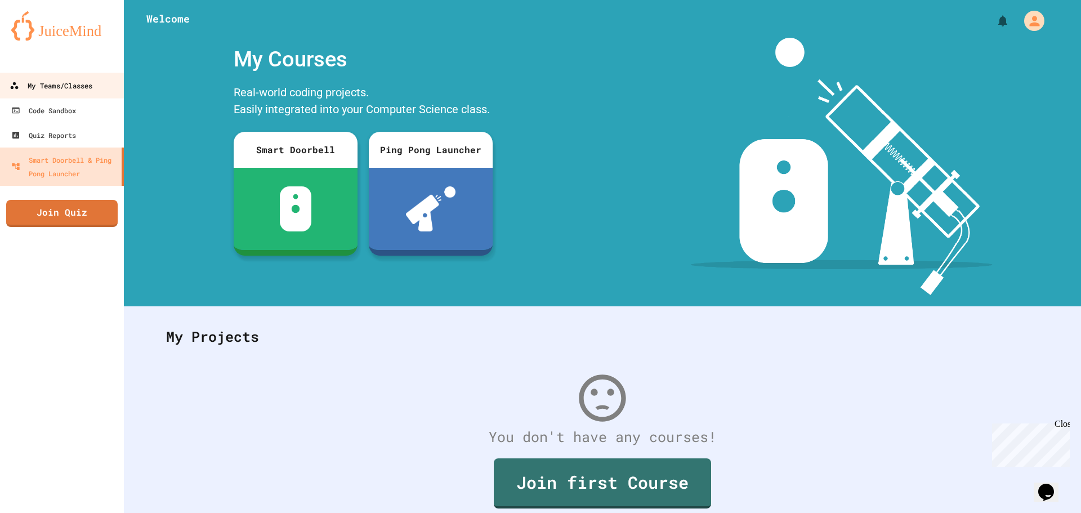 Image resolution: width=1081 pixels, height=513 pixels. What do you see at coordinates (431, 209) in the screenshot?
I see `img: ppl-with-ball.png` at bounding box center [431, 209].